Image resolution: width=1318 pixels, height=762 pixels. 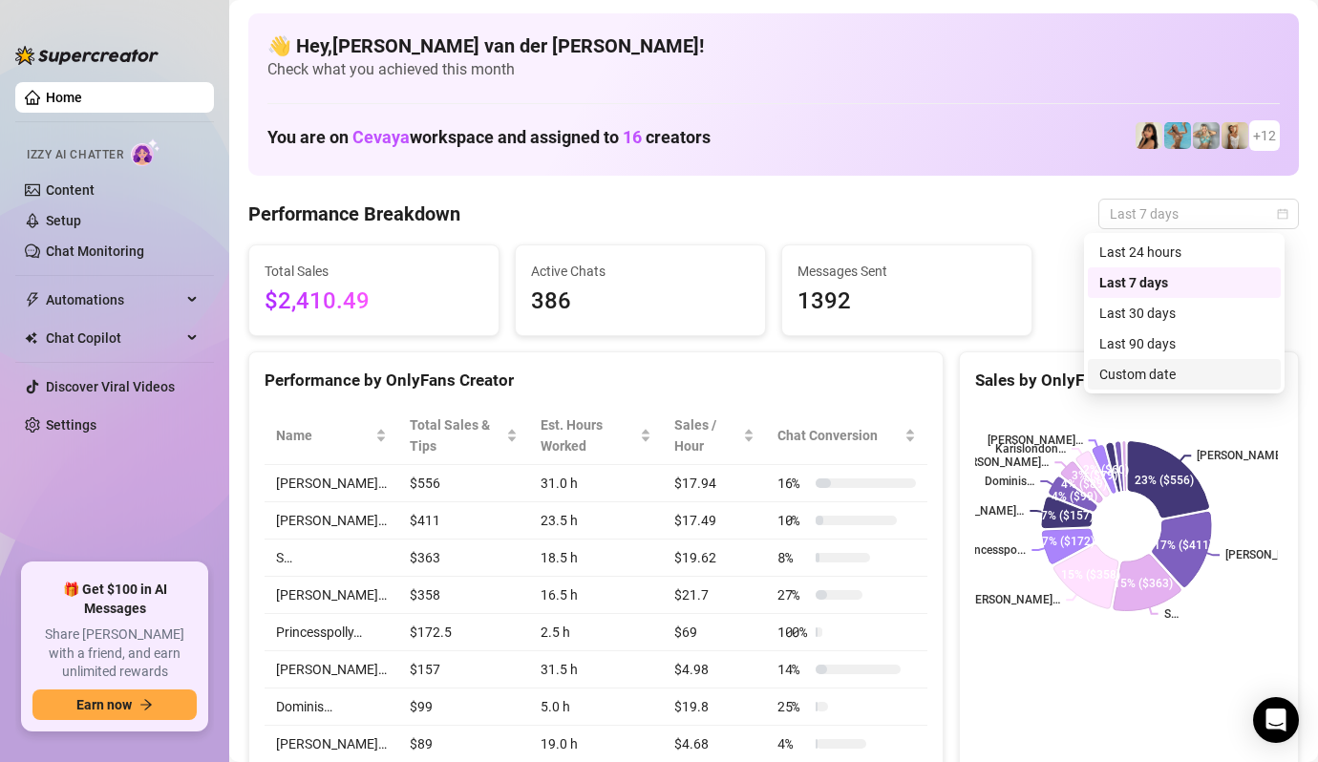 I want to click on a: Content, so click(x=70, y=190).